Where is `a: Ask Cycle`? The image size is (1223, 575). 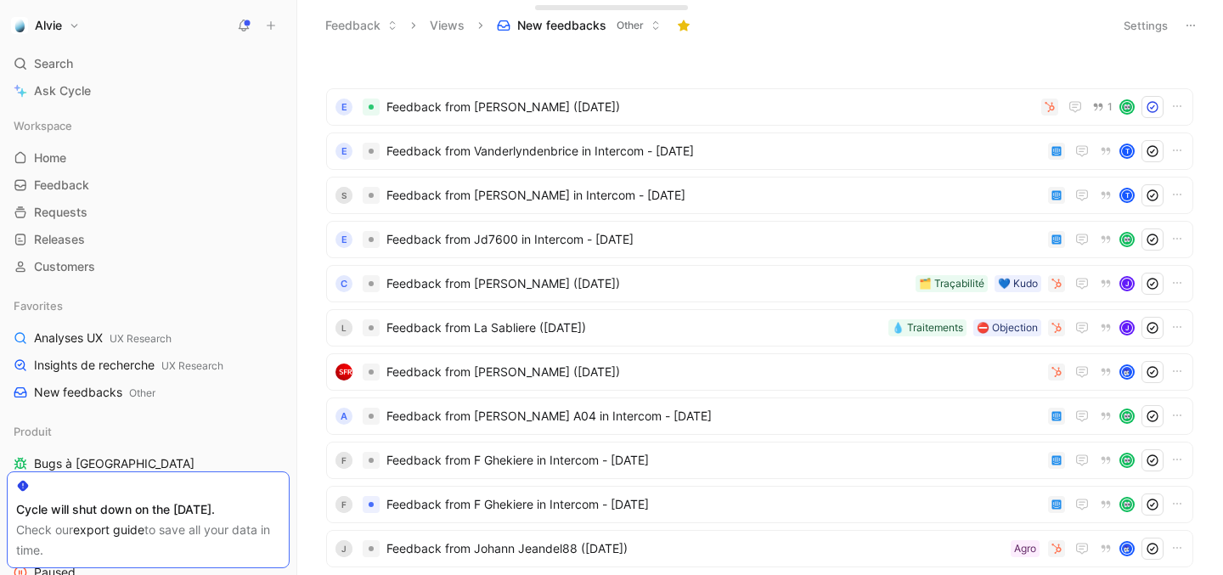 a: Ask Cycle is located at coordinates (148, 91).